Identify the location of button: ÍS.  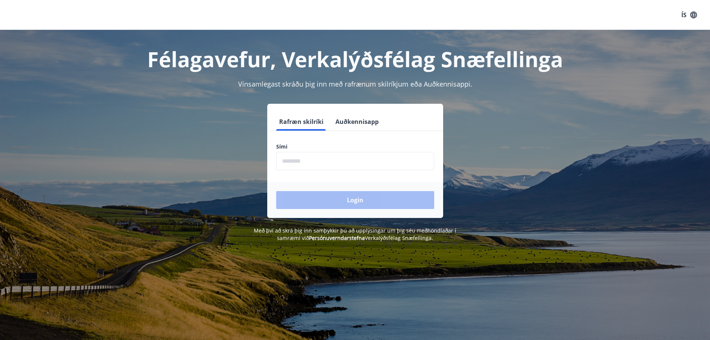
(690, 15).